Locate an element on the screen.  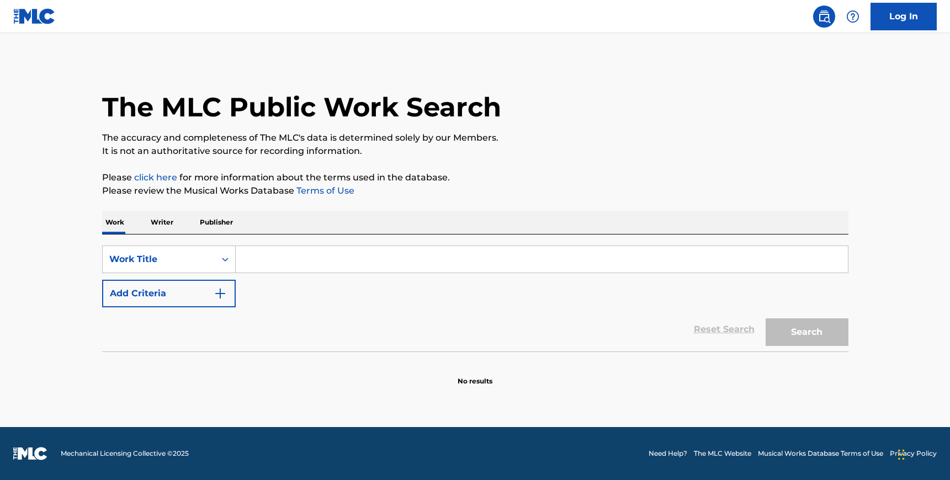
p: The accuracy and completeness of The MLC's data is determined solely by our Members. is located at coordinates (476, 138).